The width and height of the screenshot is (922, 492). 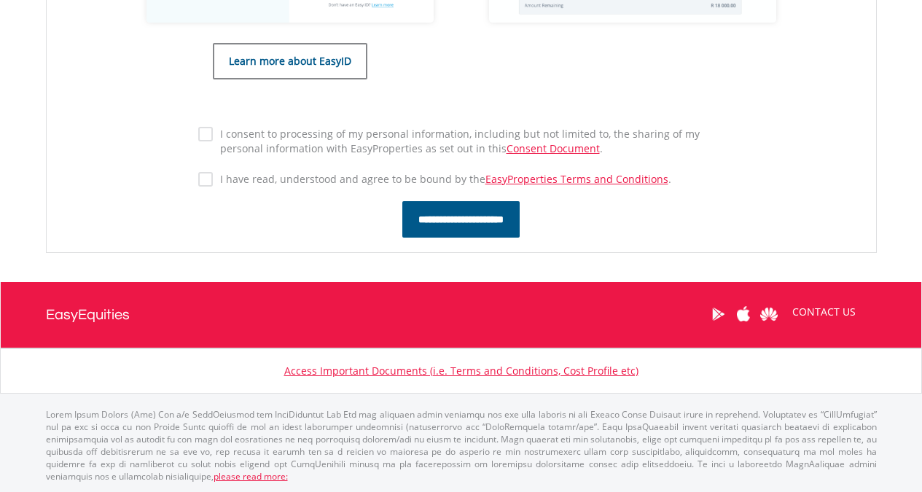 What do you see at coordinates (718, 314) in the screenshot?
I see `a: Google Play` at bounding box center [718, 314].